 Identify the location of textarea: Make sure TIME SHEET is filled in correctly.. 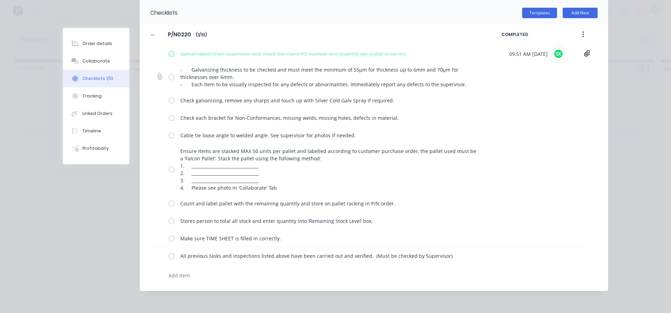
(330, 238).